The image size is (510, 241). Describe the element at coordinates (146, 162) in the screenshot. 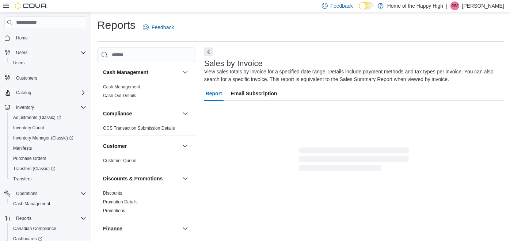

I see `div: Customer` at that location.